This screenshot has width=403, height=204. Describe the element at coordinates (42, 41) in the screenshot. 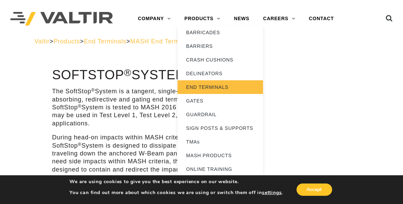

I see `span: Valtir` at that location.